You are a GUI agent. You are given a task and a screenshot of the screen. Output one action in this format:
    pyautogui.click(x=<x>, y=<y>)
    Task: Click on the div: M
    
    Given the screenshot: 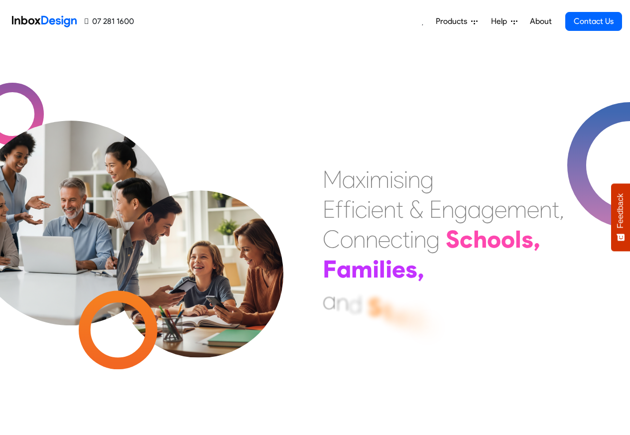 What is the action you would take?
    pyautogui.click(x=332, y=179)
    